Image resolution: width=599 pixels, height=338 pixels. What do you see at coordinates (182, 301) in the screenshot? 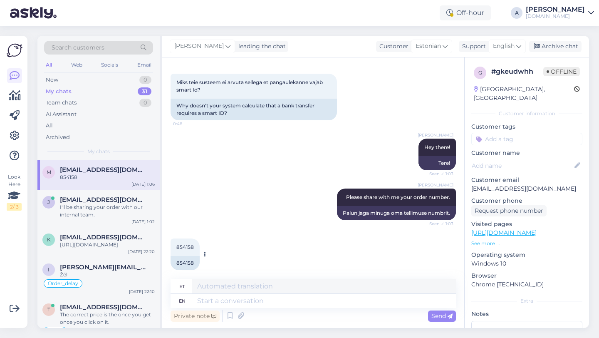
I see `div: en` at bounding box center [182, 301].